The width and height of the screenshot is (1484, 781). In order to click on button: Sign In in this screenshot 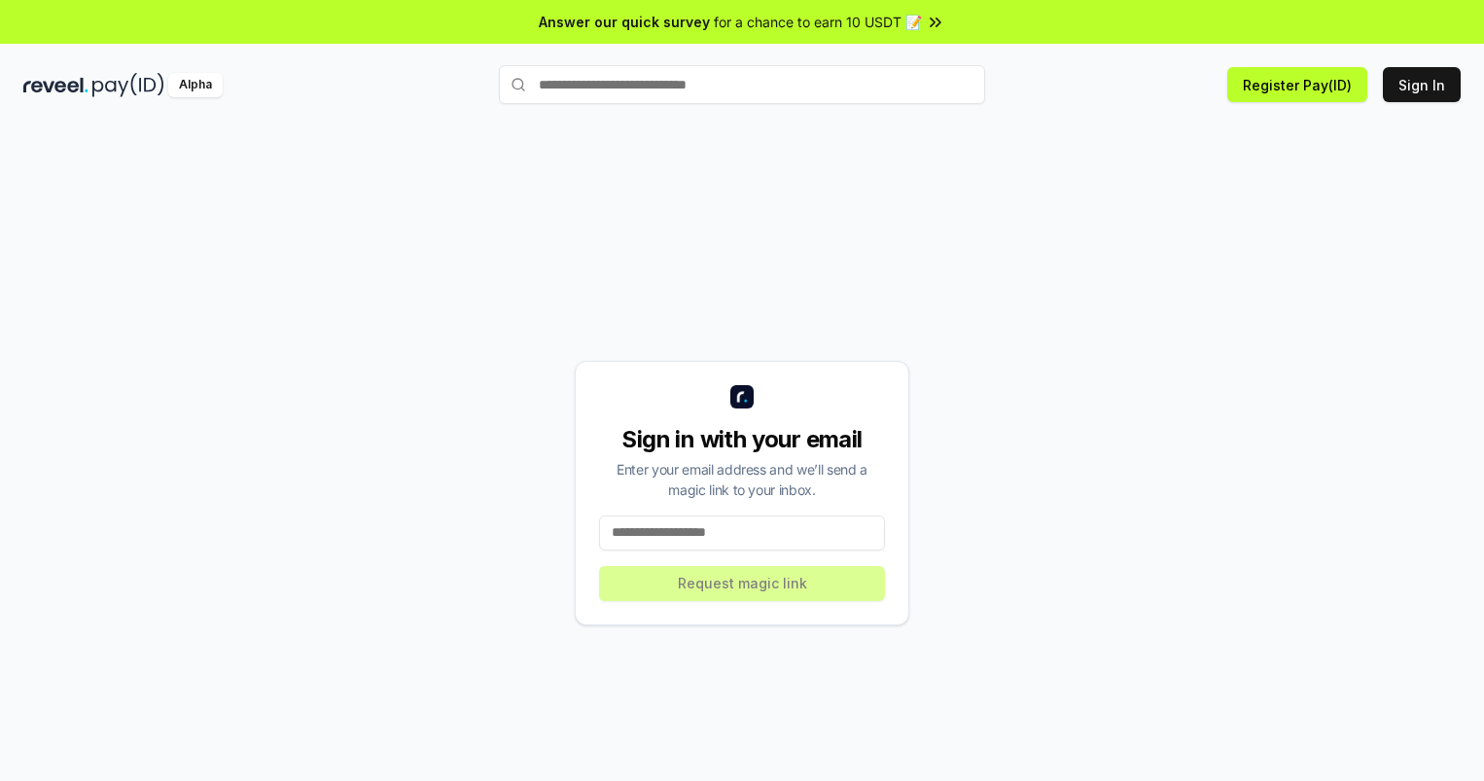, I will do `click(1422, 85)`.